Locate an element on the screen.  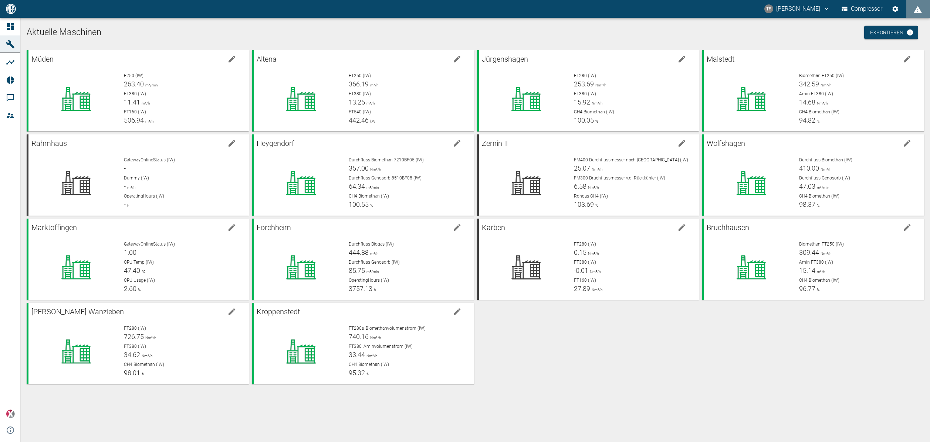
span: Heygendorf is located at coordinates (275, 143).